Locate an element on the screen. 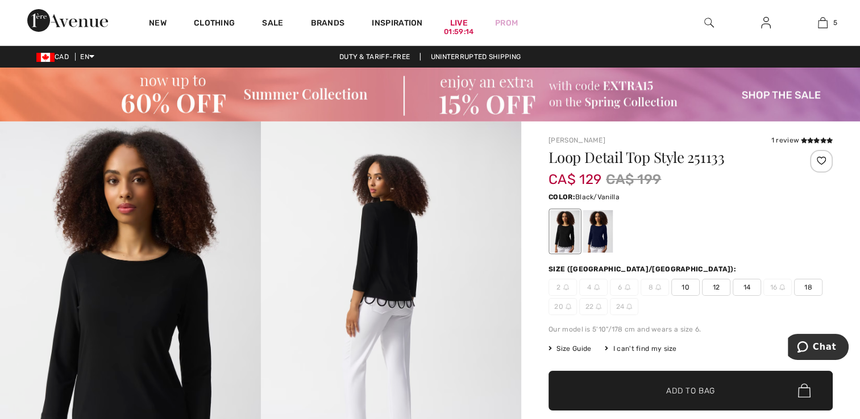 The width and height of the screenshot is (860, 419). span: 20 is located at coordinates (563, 307).